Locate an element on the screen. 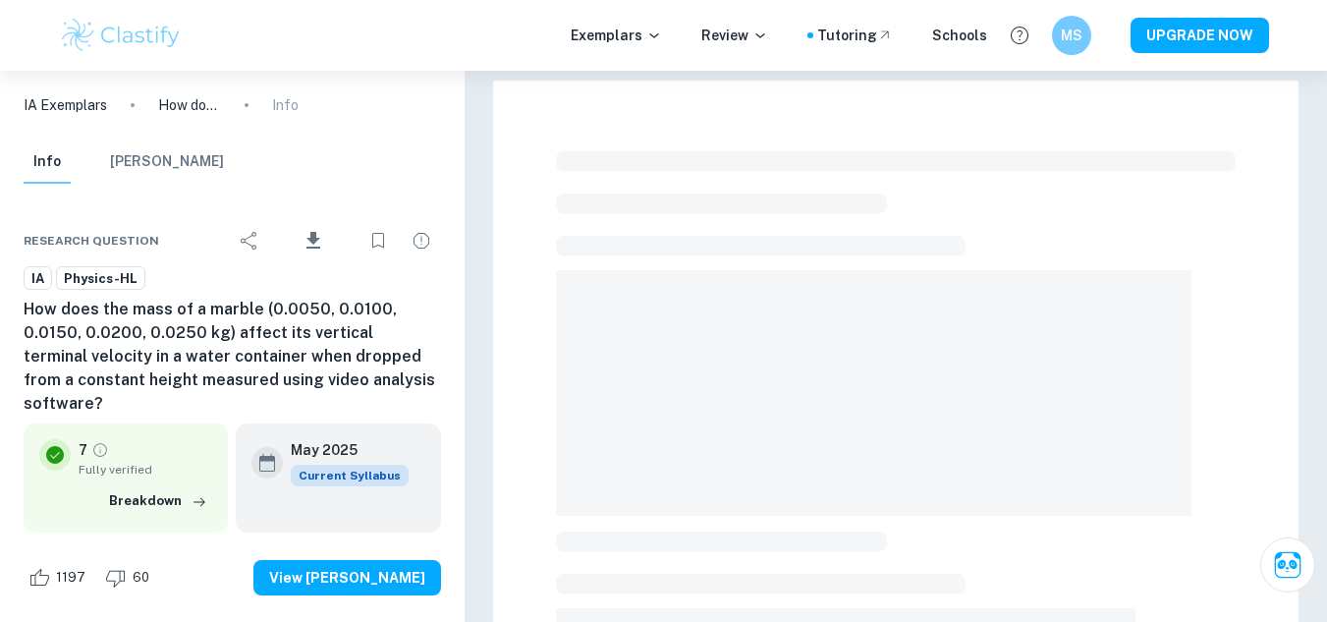 The image size is (1327, 622). div: Share is located at coordinates (250, 241).